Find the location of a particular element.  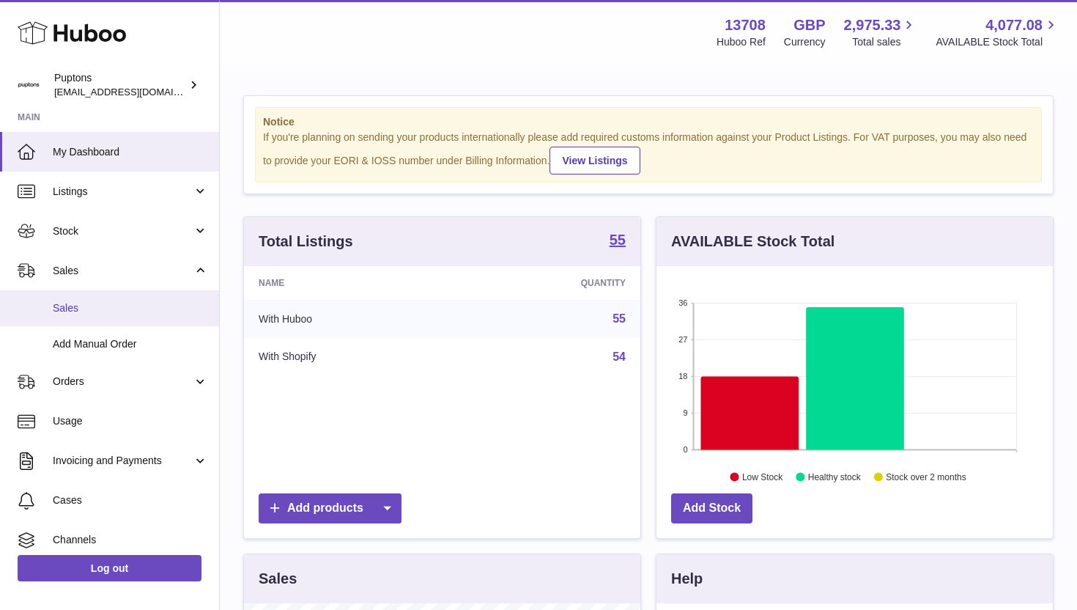

h3: Help is located at coordinates (687, 578).